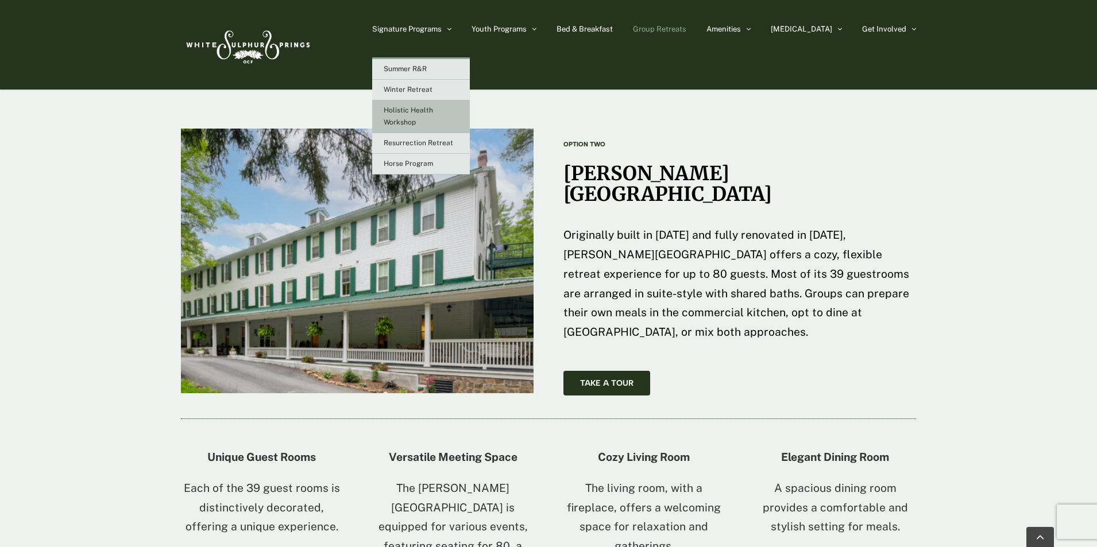  Describe the element at coordinates (421, 164) in the screenshot. I see `a: Horse Program` at that location.